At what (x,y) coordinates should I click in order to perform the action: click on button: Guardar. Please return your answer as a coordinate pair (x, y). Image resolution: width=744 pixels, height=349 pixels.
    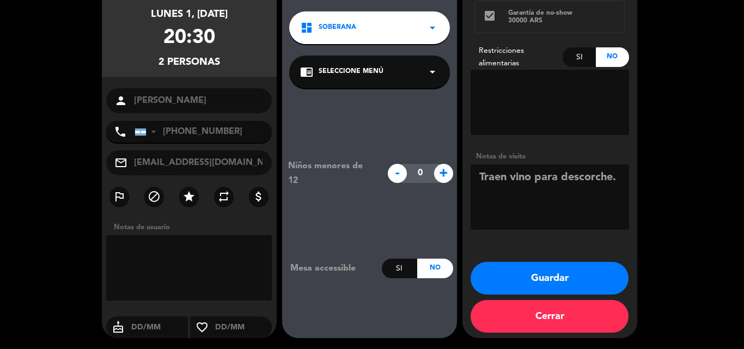
    Looking at the image, I should click on (549, 278).